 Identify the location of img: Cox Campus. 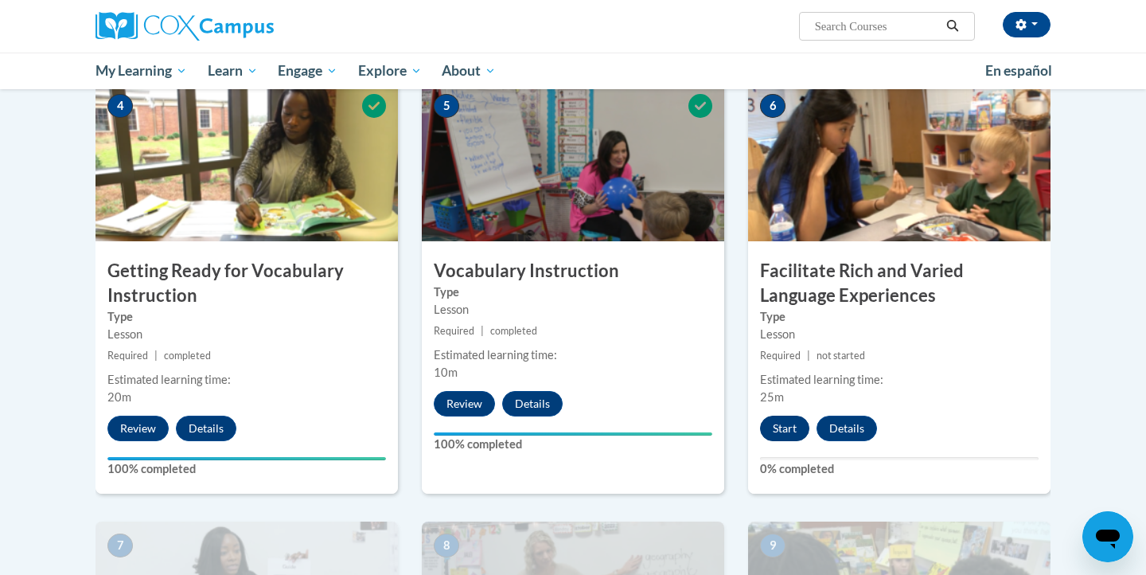
(185, 26).